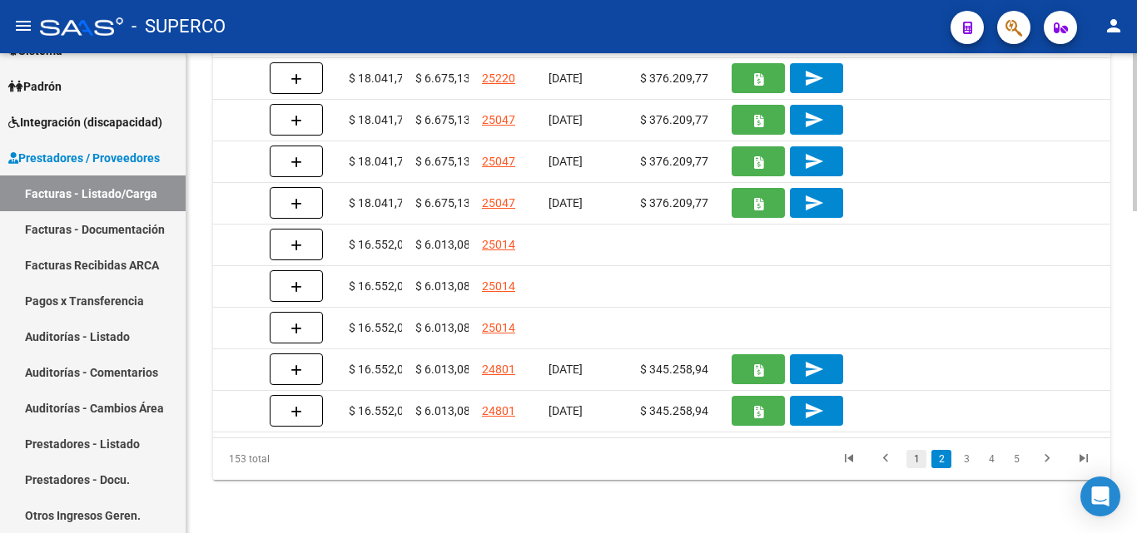 The image size is (1137, 533). Describe the element at coordinates (941, 459) in the screenshot. I see `a: 2` at that location.